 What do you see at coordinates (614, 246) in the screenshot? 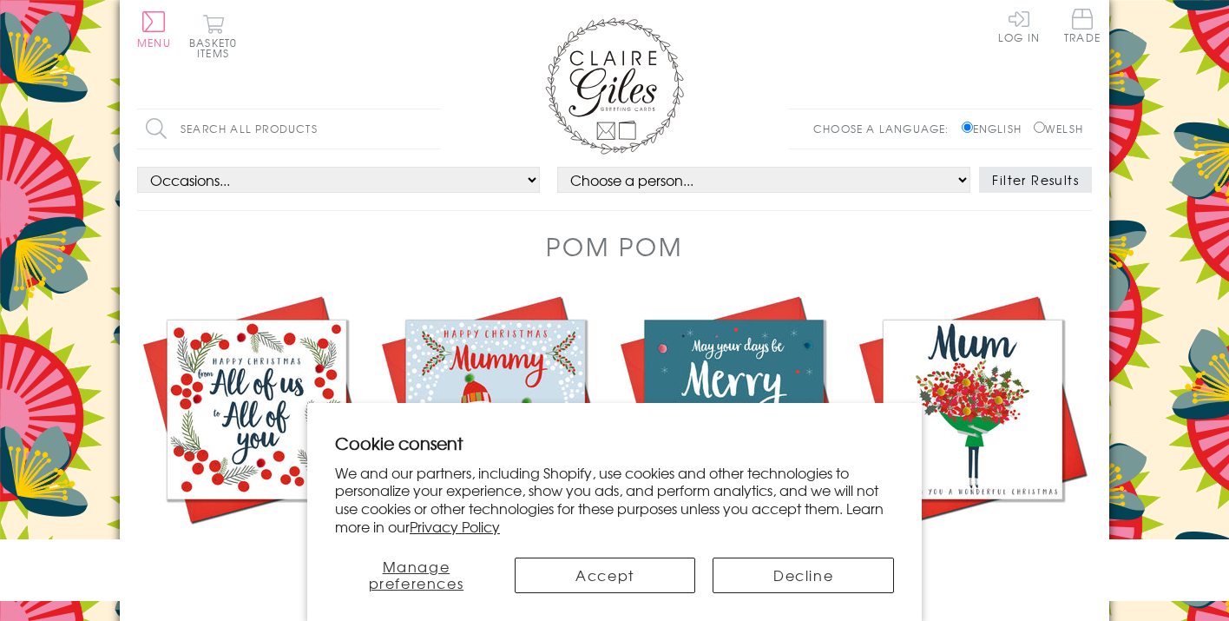
I see `h1: Pom Pom` at bounding box center [614, 246].